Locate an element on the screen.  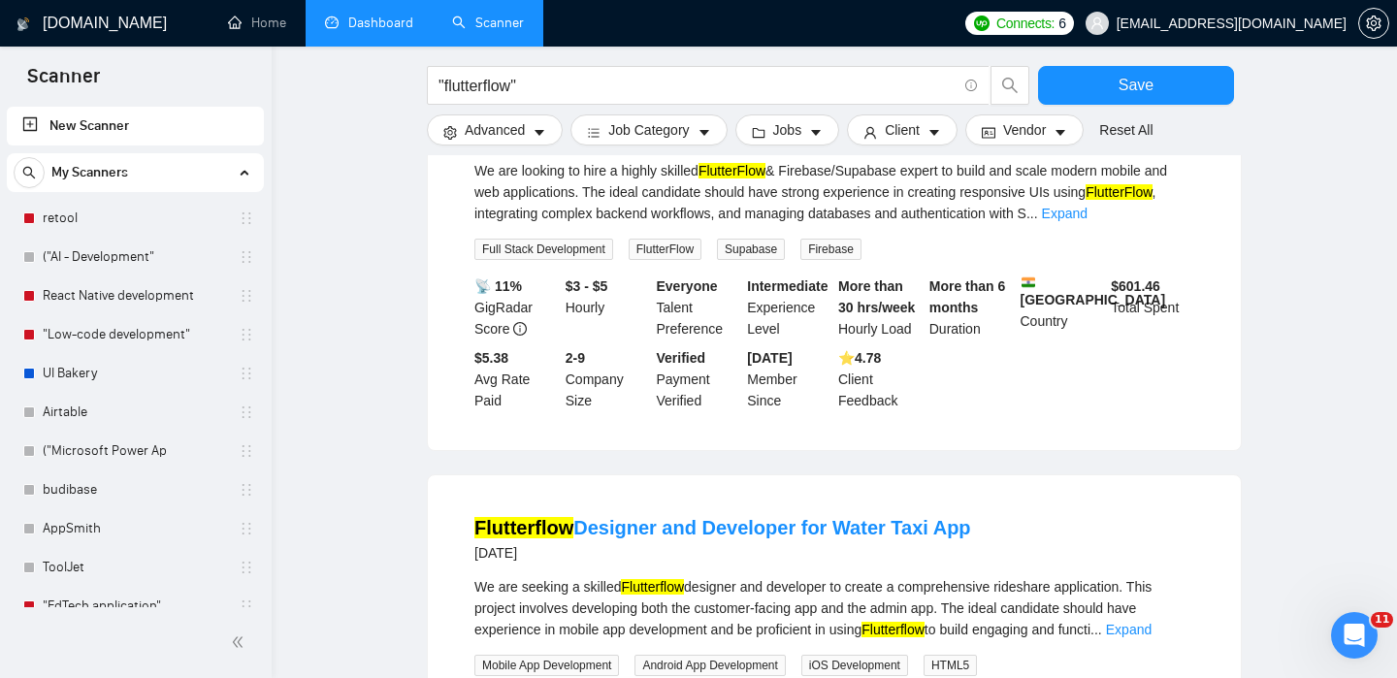
b: $3 - $5 is located at coordinates (587, 286).